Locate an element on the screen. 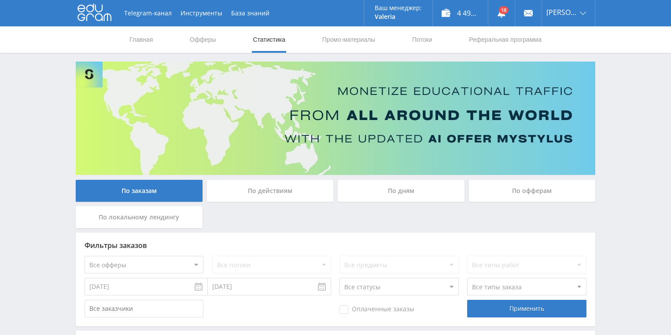 This screenshot has width=671, height=335. div: По офферам is located at coordinates (532, 191).